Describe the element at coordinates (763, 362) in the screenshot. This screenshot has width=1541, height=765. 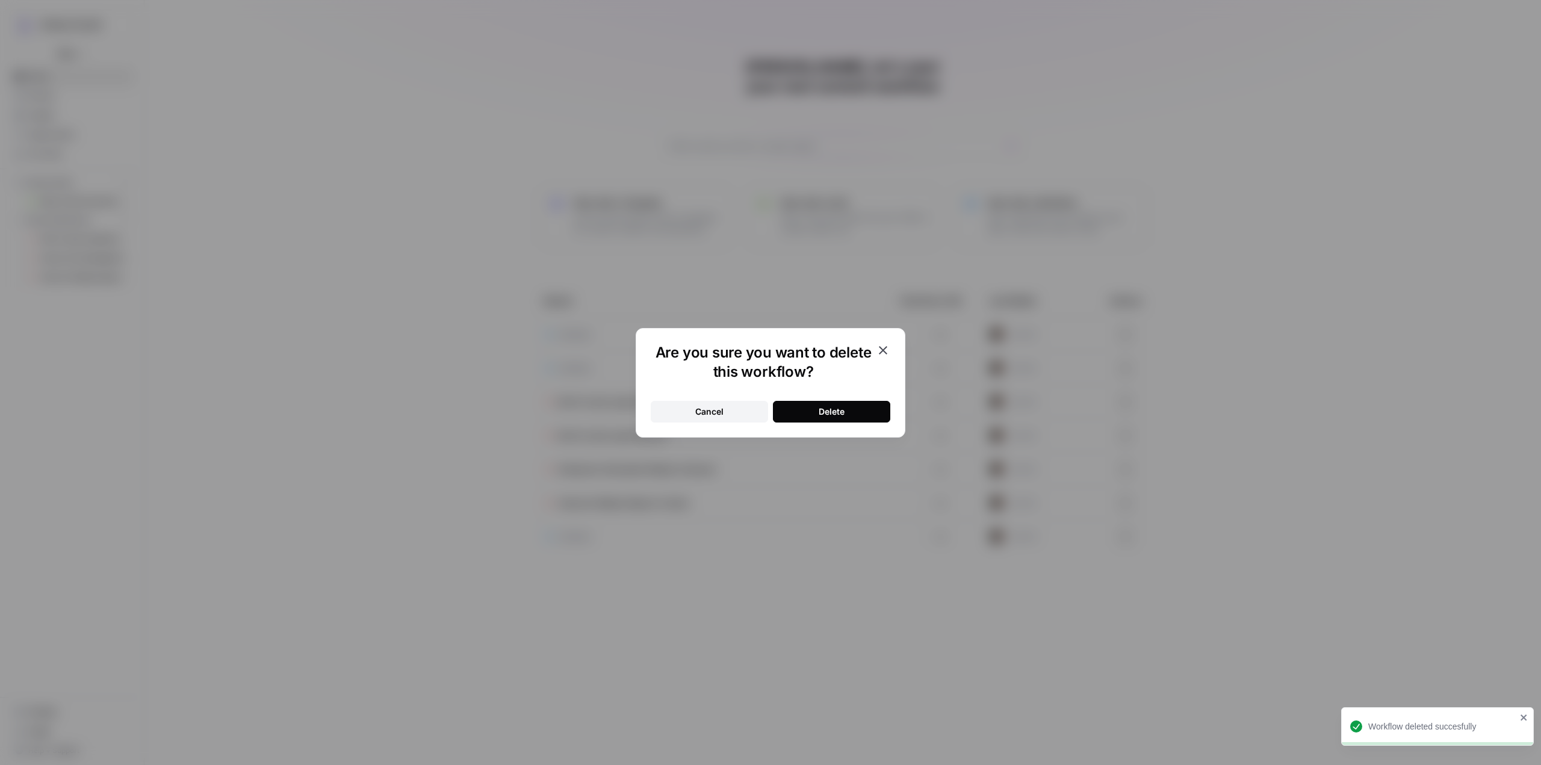
I see `h1: Are you sure you want to delete this workflow?` at that location.